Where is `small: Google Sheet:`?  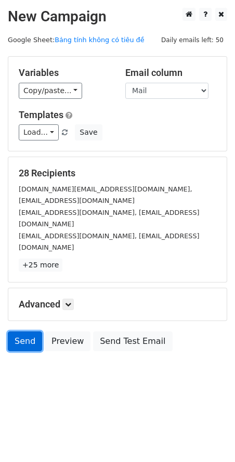 small: Google Sheet: is located at coordinates (76, 40).